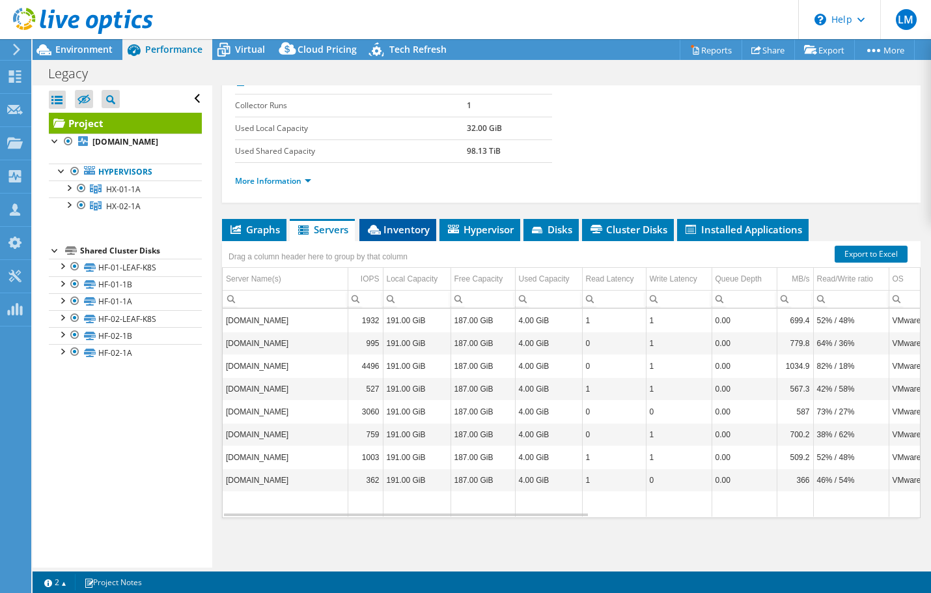 This screenshot has height=593, width=931. What do you see at coordinates (795, 320) in the screenshot?
I see `td: Column MB/s, Value 699.4` at bounding box center [795, 320].